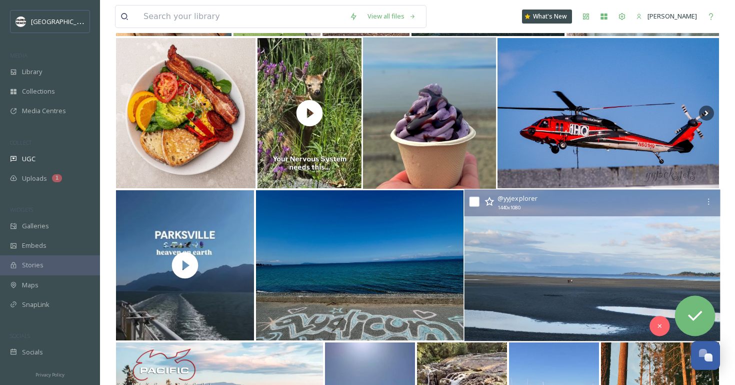 The height and width of the screenshot is (385, 735). Describe the element at coordinates (392, 16) in the screenshot. I see `div: View all files` at that location.